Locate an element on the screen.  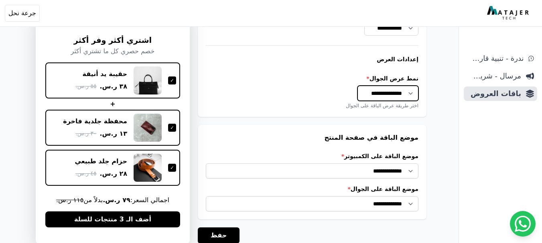
span: ٥٥ ر.س. is located at coordinates (86, 87).